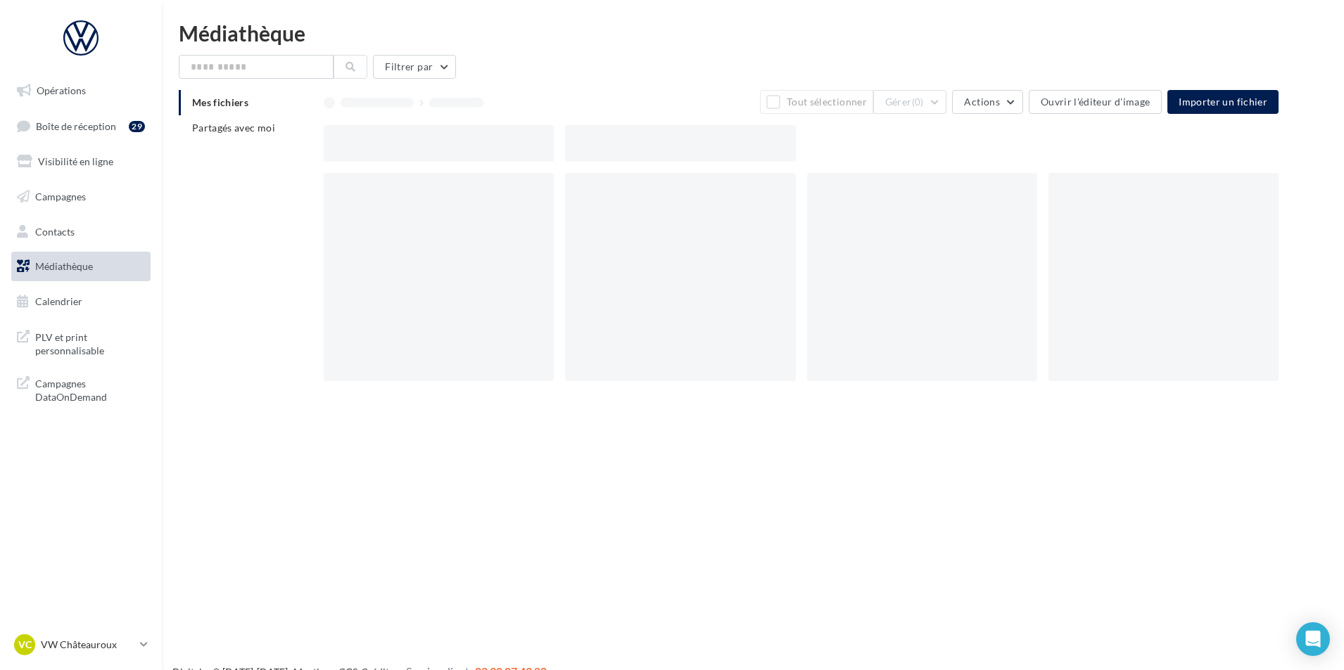  I want to click on span: PLV et print personnalisable, so click(90, 343).